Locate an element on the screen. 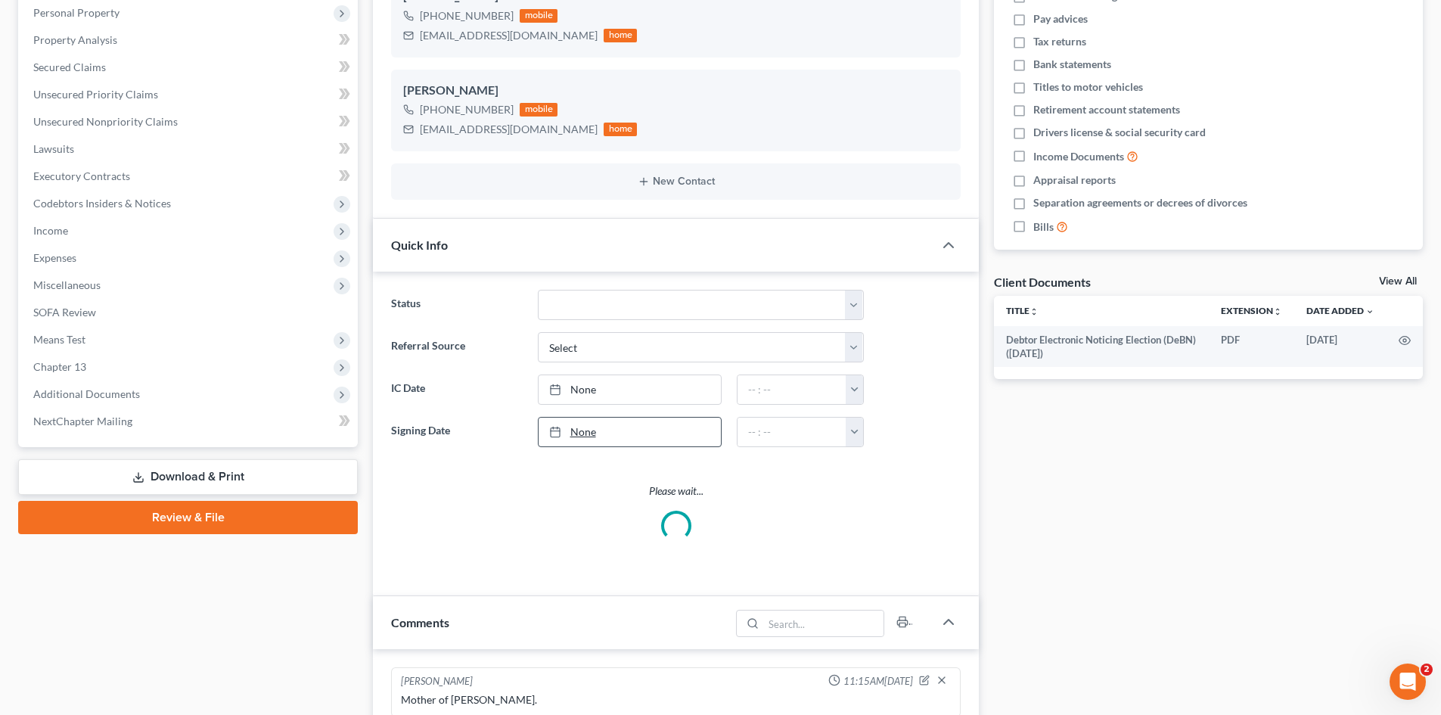 This screenshot has width=1441, height=715. span: Income Documents is located at coordinates (1079, 157).